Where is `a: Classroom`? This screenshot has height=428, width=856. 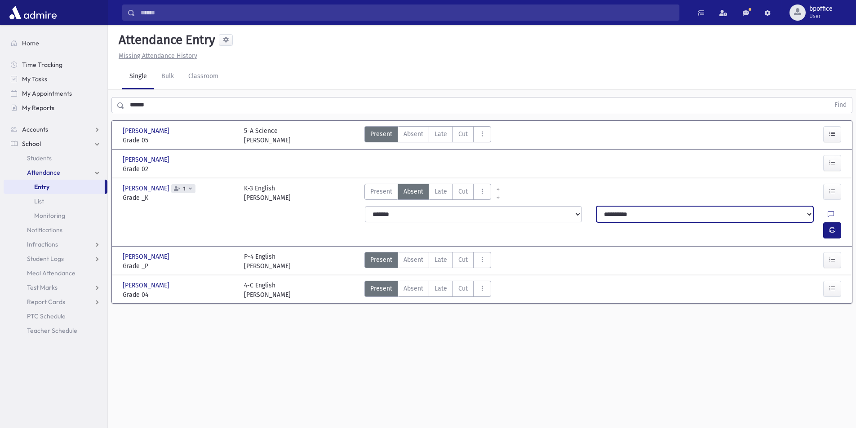 a: Classroom is located at coordinates (203, 77).